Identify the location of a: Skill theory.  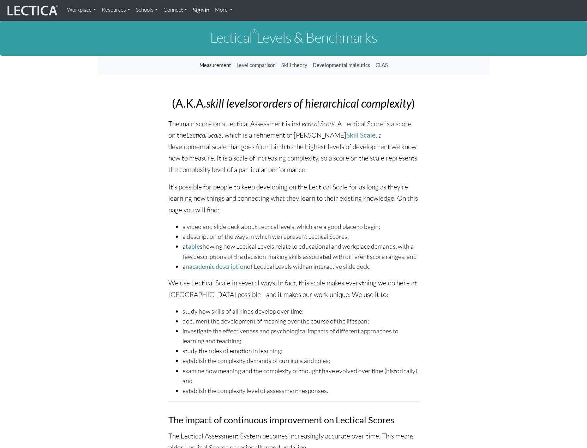
(294, 65).